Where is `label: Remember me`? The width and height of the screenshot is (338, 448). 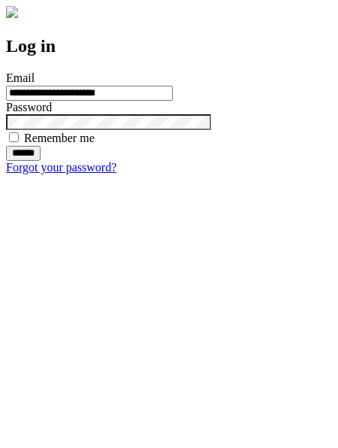 label: Remember me is located at coordinates (59, 138).